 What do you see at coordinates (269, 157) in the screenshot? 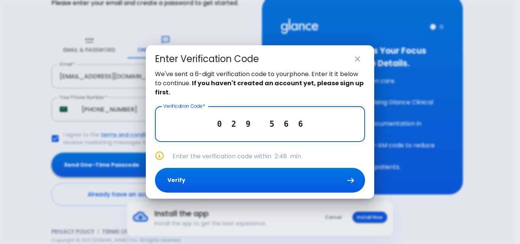
I see `p: Enter the verification code within min.` at bounding box center [269, 157].